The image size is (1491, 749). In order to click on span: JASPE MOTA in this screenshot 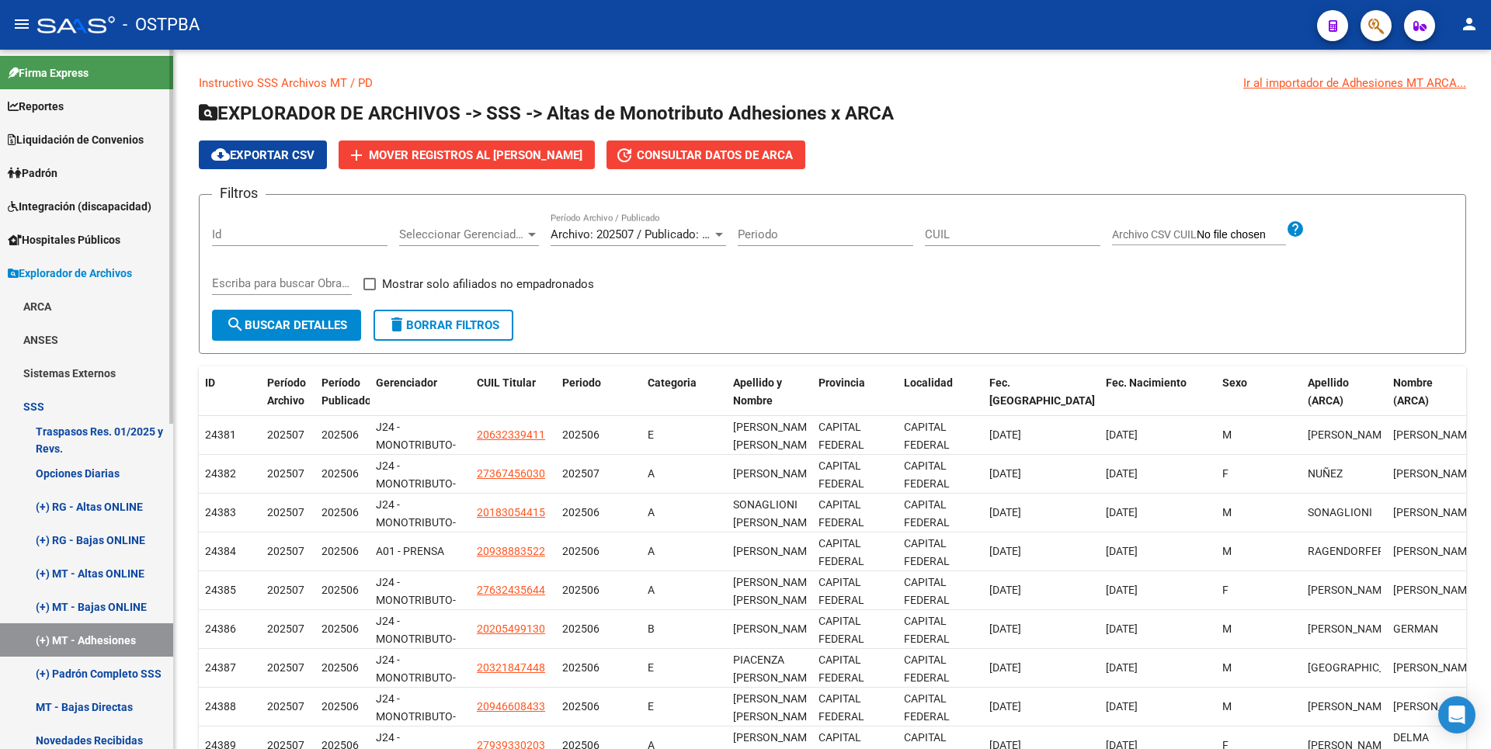, I will do `click(1348, 590)`.